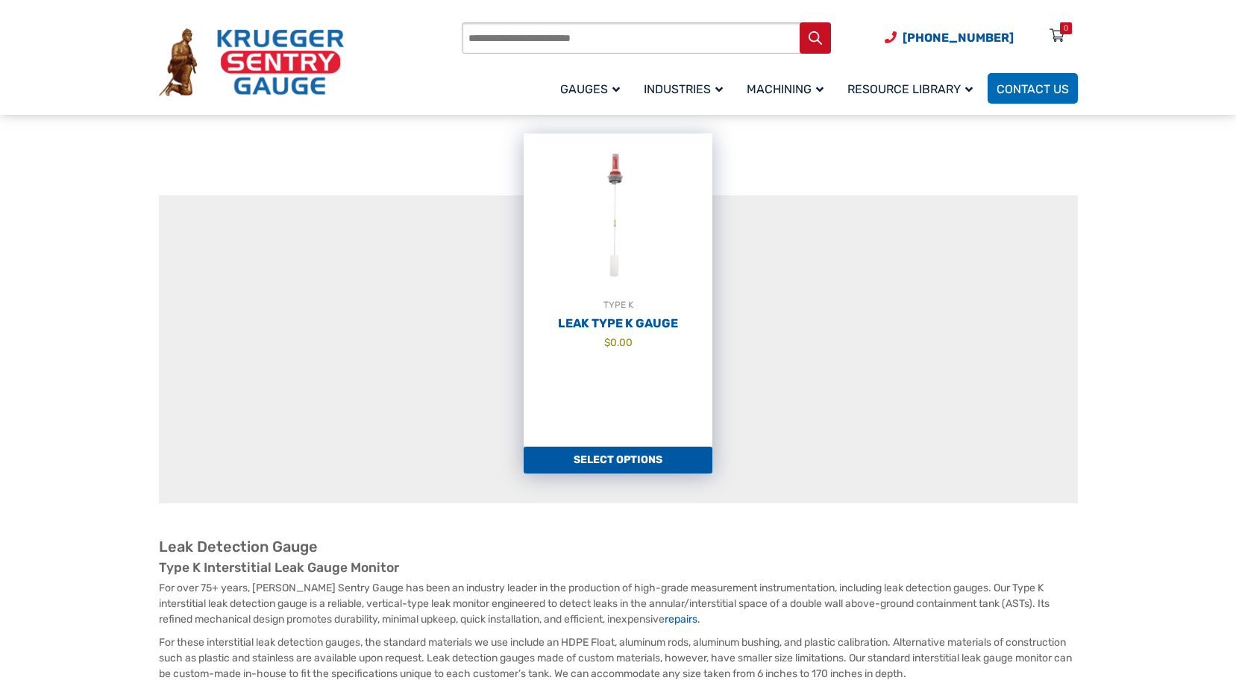  I want to click on a: Contact Us, so click(1032, 88).